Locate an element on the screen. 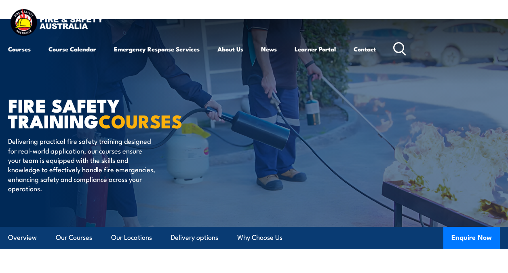 The image size is (508, 273). a: Learner Portal is located at coordinates (315, 49).